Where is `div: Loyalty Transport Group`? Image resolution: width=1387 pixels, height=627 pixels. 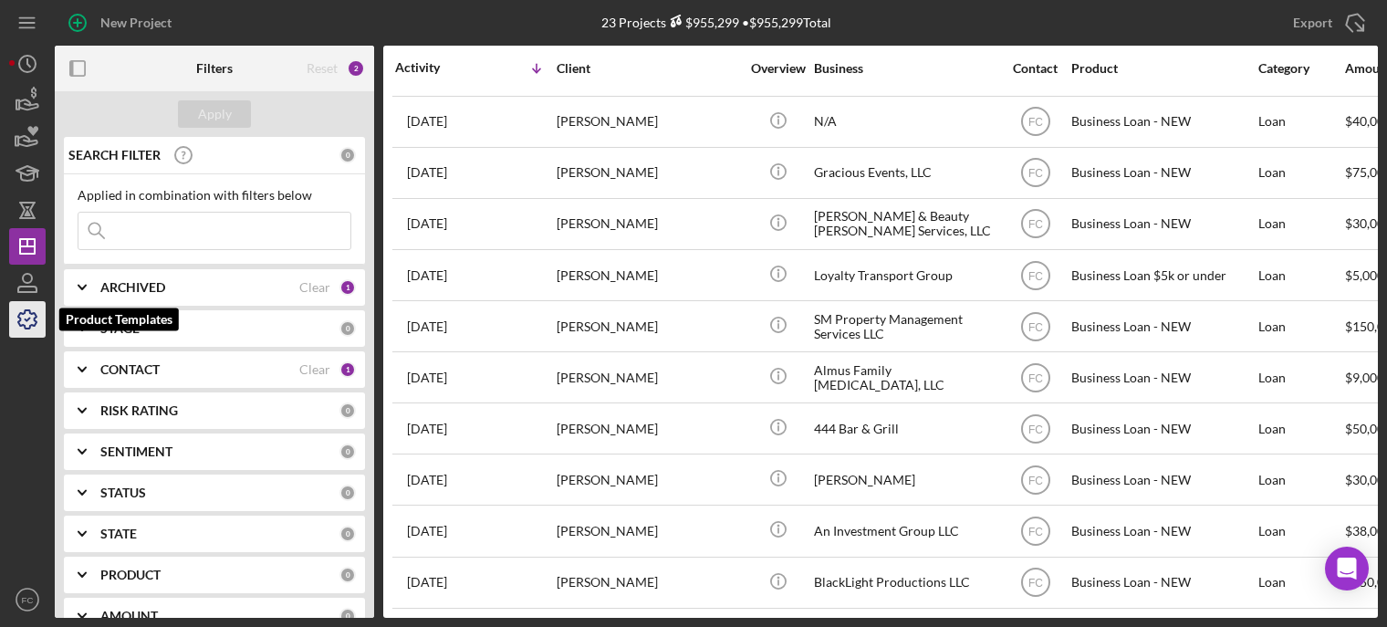
div: Loyalty Transport Group is located at coordinates (905, 275).